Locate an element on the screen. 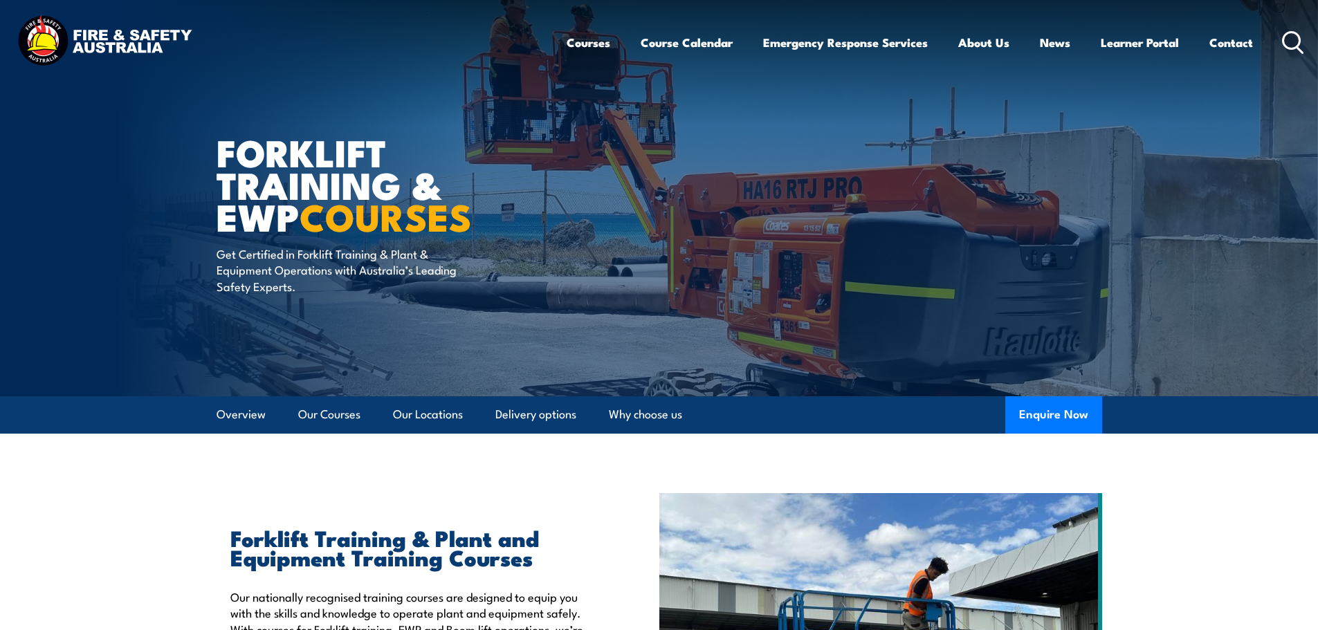  button: Enquire Now is located at coordinates (1054, 415).